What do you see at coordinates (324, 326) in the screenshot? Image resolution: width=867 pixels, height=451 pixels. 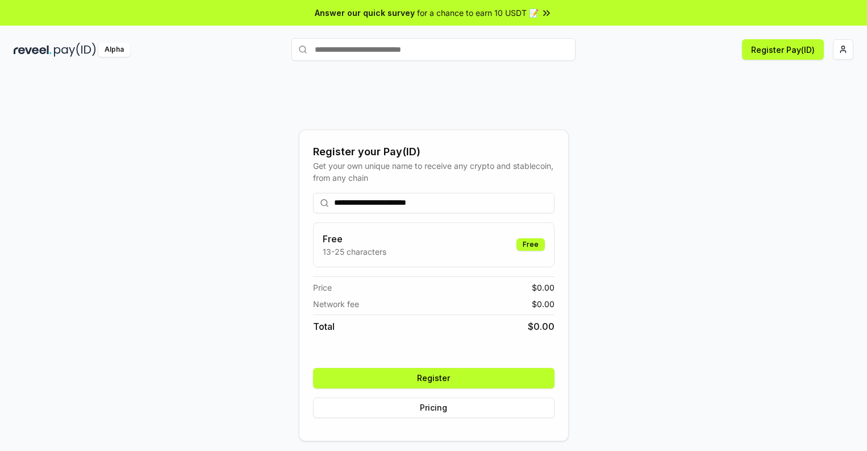 I see `span: Total` at bounding box center [324, 326].